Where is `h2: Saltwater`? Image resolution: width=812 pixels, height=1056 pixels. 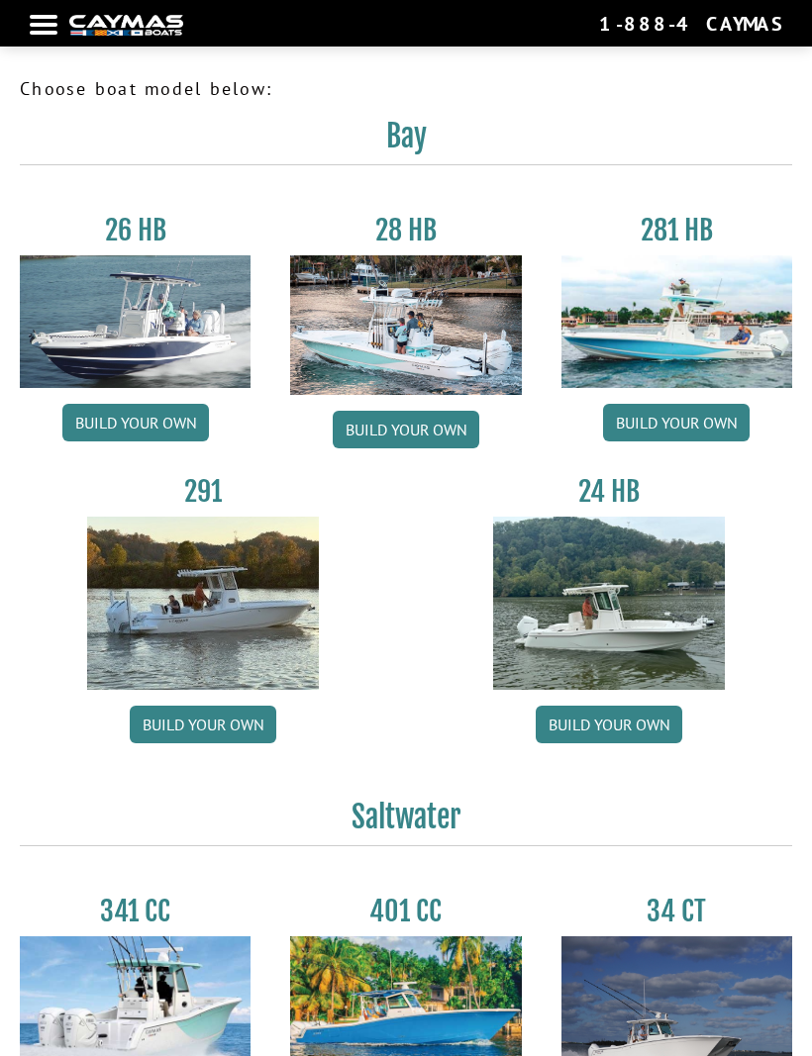
h2: Saltwater is located at coordinates (406, 822).